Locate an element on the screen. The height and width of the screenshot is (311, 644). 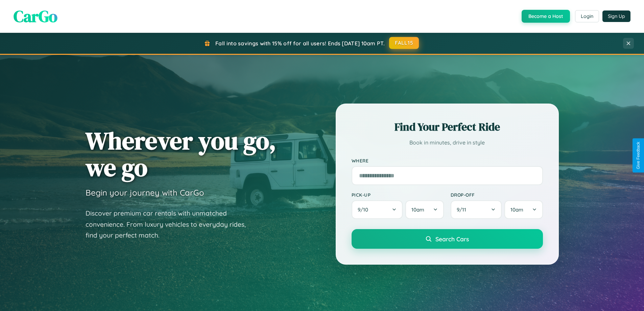
button: Become a Host is located at coordinates (545, 16).